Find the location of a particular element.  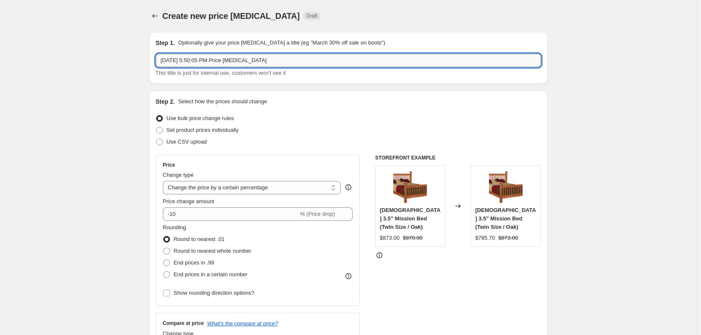

div: $873.00 is located at coordinates (390, 238).